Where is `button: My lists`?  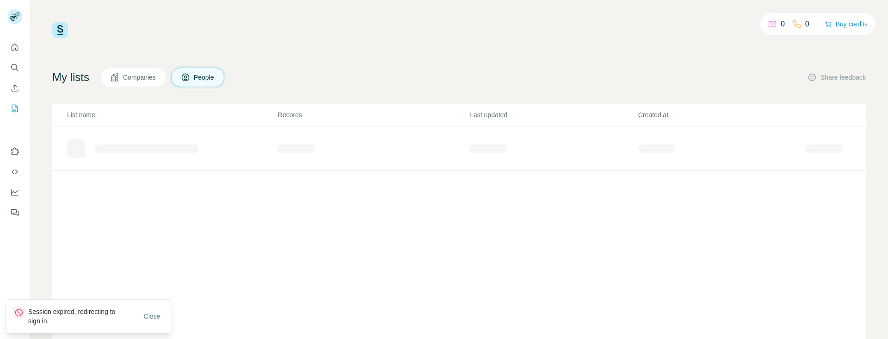 button: My lists is located at coordinates (15, 108).